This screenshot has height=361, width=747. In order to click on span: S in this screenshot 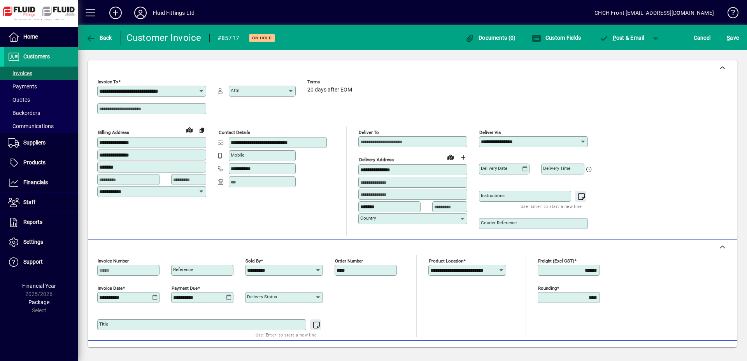, I will do `click(728, 38)`.